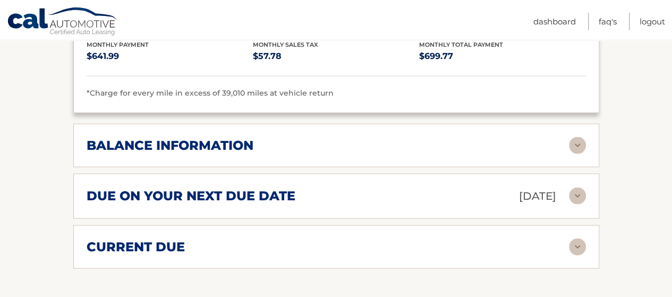  I want to click on span: Monthly Sales Tax, so click(285, 45).